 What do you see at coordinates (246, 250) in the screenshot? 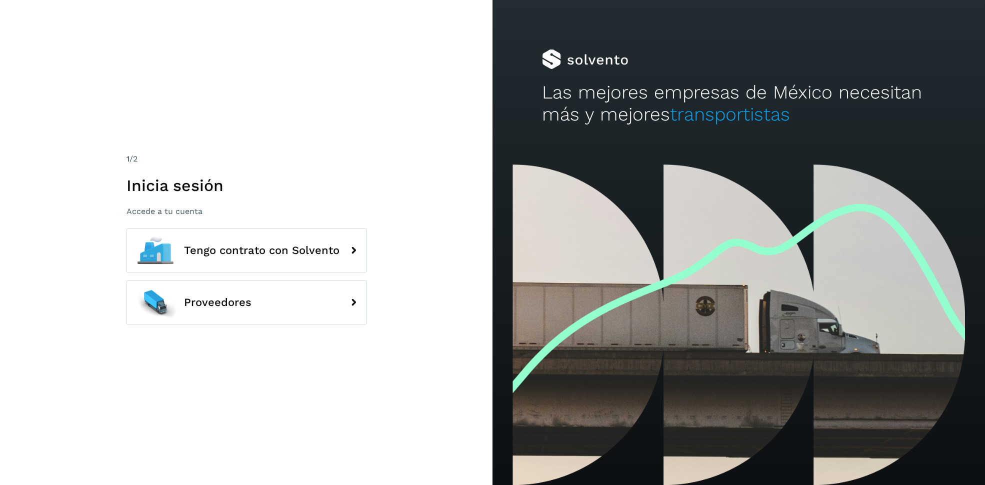
I see `button: Tengo contrato con Solvento` at bounding box center [246, 250].